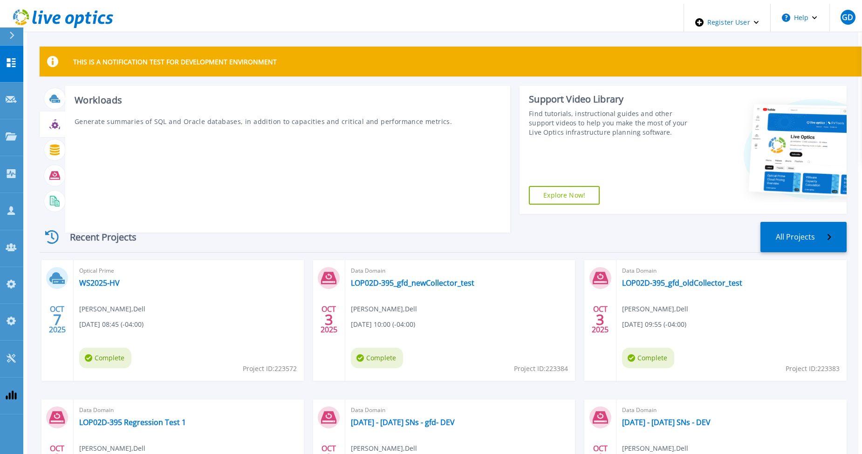 This screenshot has width=862, height=454. What do you see at coordinates (683, 283) in the screenshot?
I see `a: LOP02D-395_gfd_oldCollector_test` at bounding box center [683, 283].